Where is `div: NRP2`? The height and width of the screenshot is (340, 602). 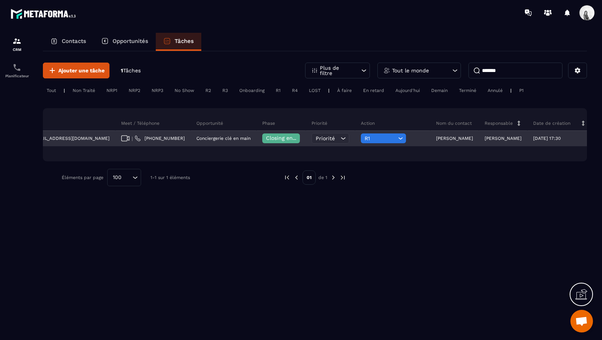 div: NRP2 is located at coordinates (134, 90).